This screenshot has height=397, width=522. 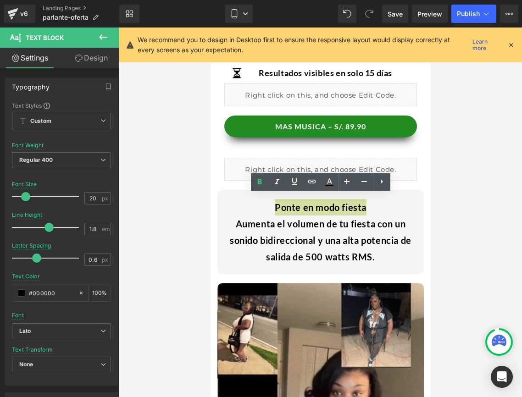 I want to click on div: Text Transform, so click(x=33, y=350).